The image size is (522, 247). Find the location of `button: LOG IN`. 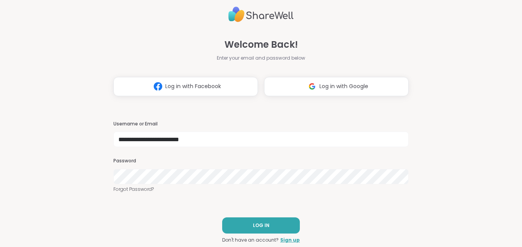

button: LOG IN is located at coordinates (261, 225).